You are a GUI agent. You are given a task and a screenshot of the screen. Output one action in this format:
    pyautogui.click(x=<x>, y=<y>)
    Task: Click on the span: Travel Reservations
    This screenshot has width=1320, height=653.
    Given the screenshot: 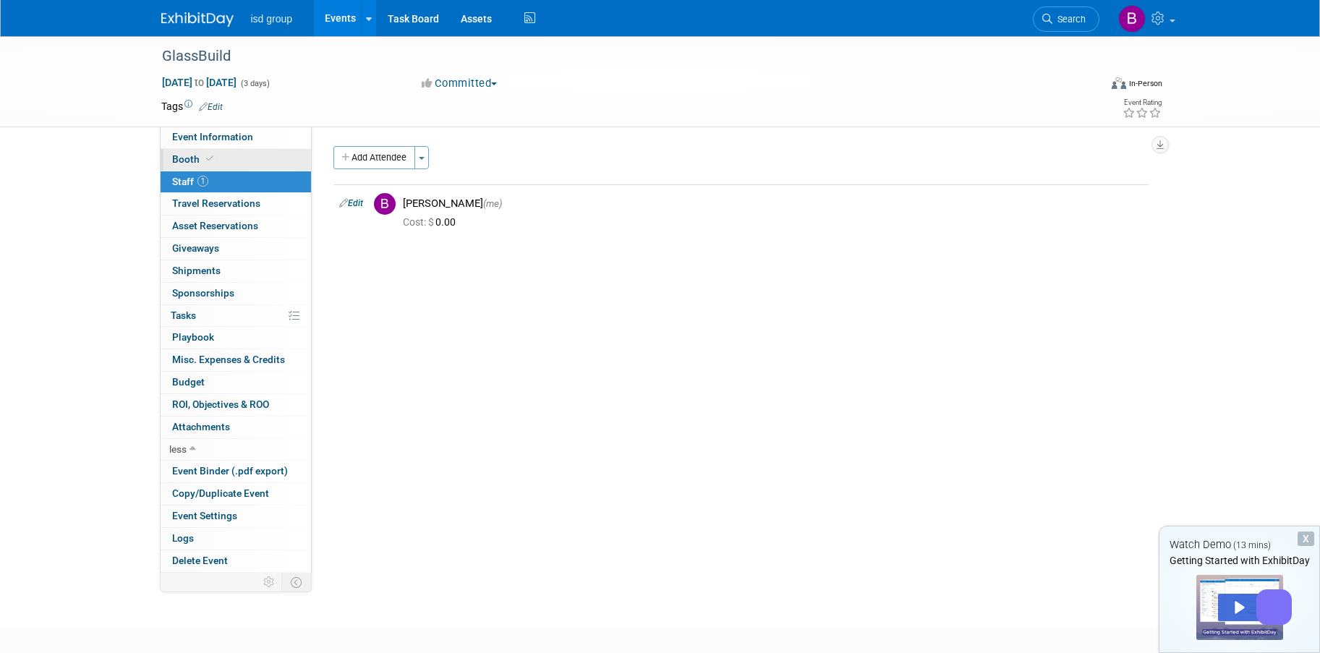 What is the action you would take?
    pyautogui.click(x=216, y=203)
    